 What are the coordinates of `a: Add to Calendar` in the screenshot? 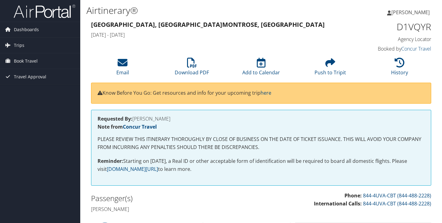 It's located at (261, 69).